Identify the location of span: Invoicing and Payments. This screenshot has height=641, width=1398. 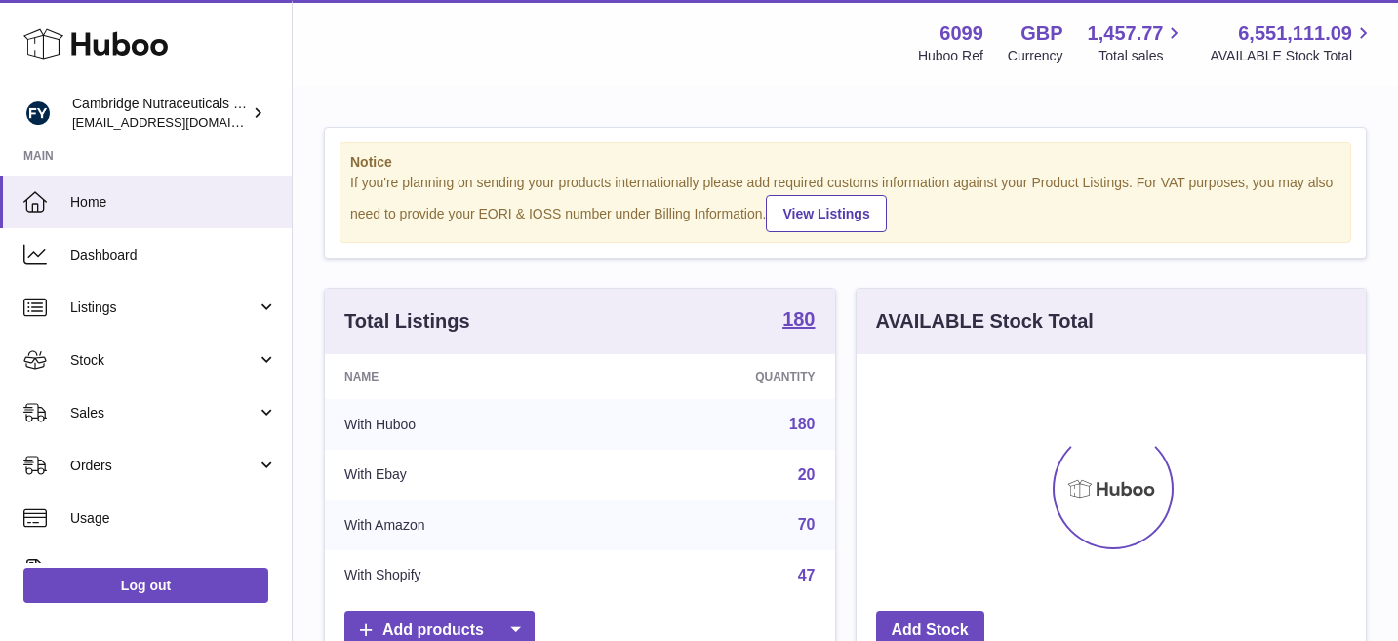
(163, 571).